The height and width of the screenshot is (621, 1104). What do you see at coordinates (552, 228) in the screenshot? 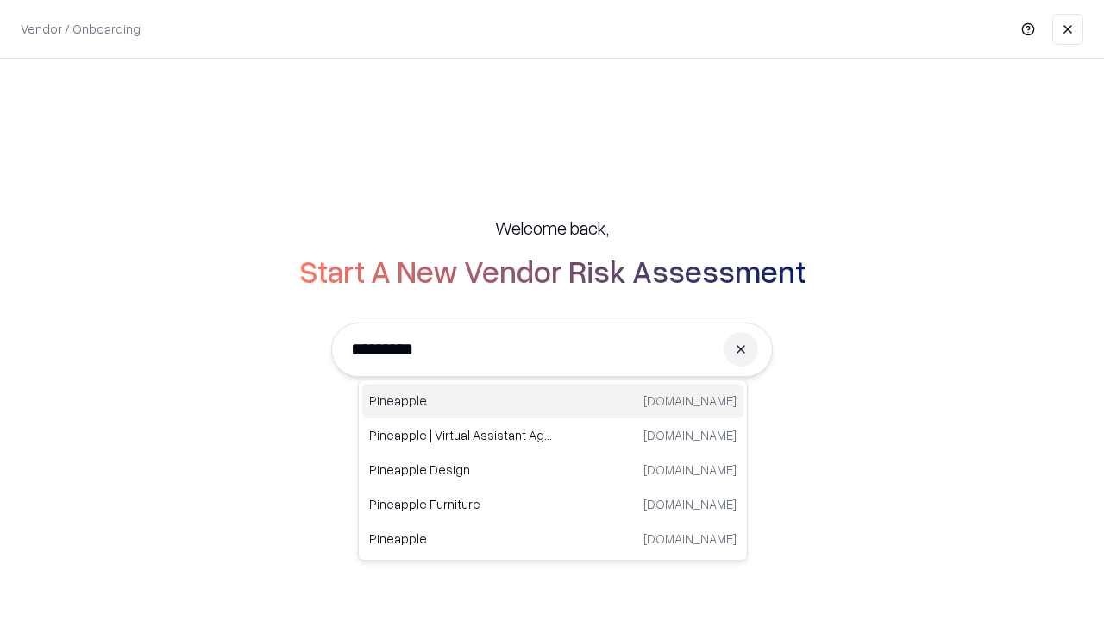
I see `h5: Welcome back,` at bounding box center [552, 228].